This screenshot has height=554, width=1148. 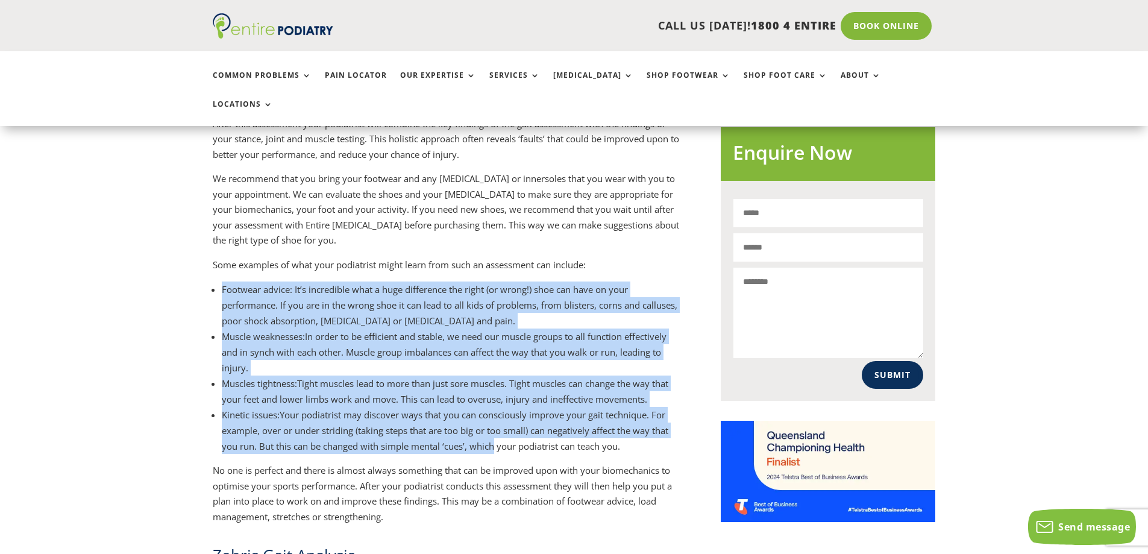 I want to click on a: Pain Locator, so click(x=355, y=84).